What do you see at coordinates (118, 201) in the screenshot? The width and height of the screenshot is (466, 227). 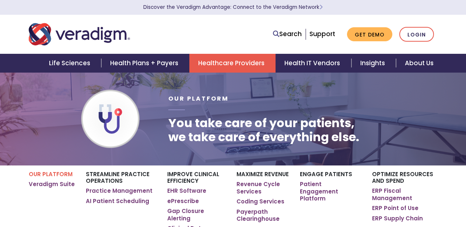 I see `a: AI Patient Scheduling` at bounding box center [118, 201].